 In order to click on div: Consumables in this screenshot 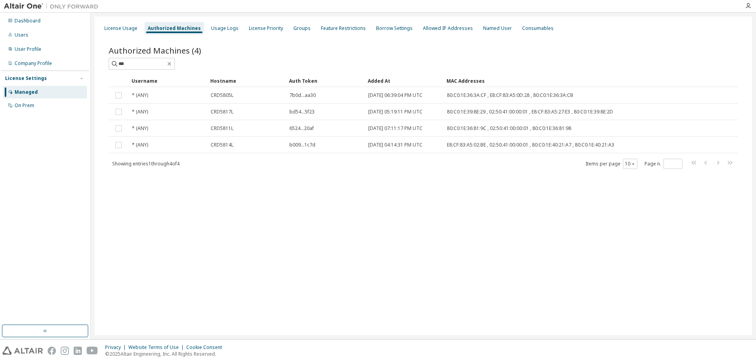, I will do `click(538, 28)`.